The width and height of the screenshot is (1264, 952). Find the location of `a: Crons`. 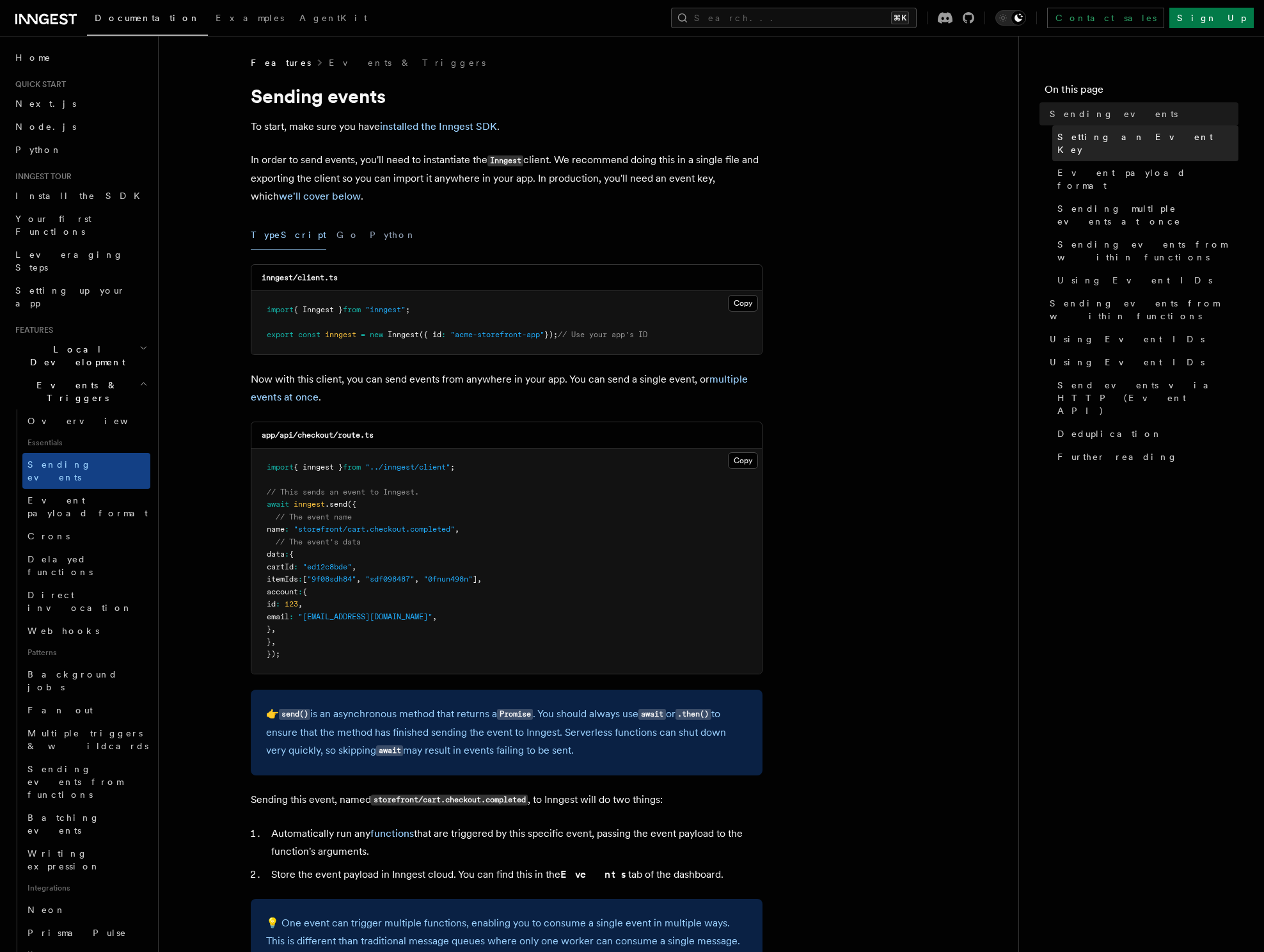

a: Crons is located at coordinates (86, 536).